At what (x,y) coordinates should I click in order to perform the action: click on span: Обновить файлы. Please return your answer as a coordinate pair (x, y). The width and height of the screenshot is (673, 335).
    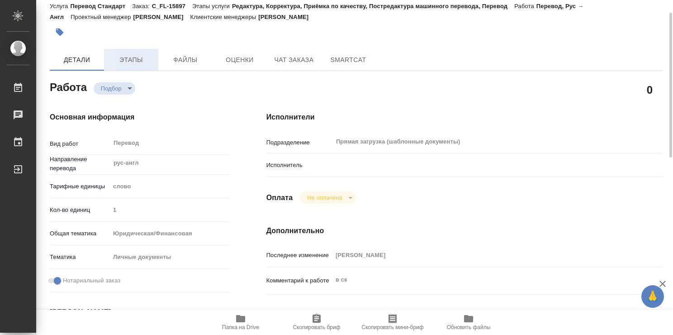
    Looking at the image, I should click on (469, 327).